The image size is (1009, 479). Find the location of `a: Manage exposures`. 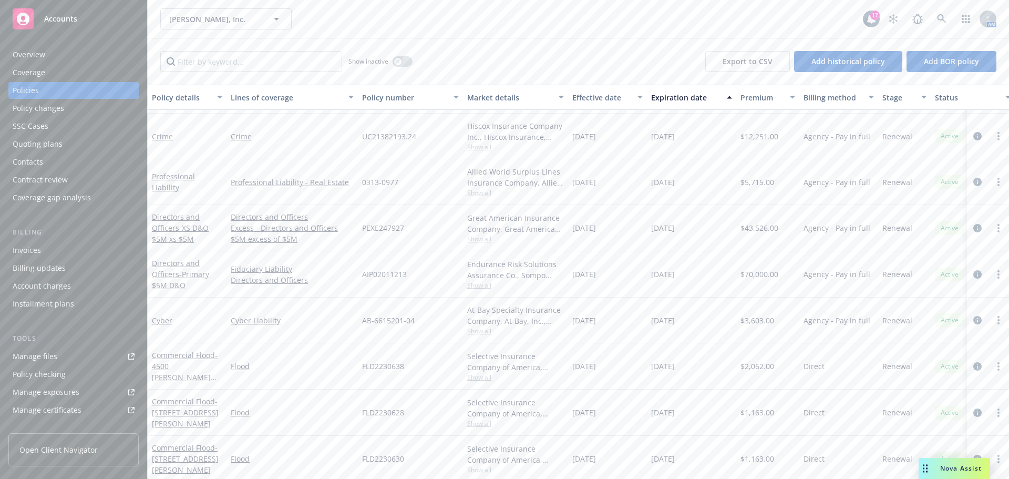

a: Manage exposures is located at coordinates (74, 392).